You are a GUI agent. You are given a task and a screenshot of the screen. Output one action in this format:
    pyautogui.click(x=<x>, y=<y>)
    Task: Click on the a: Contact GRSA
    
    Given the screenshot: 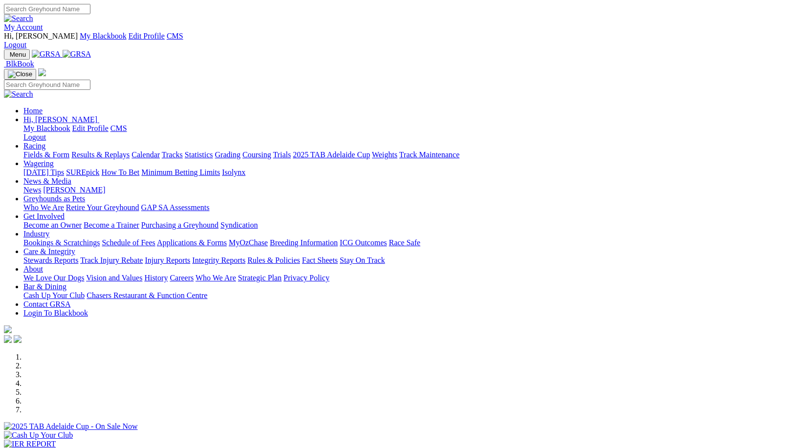 What is the action you would take?
    pyautogui.click(x=47, y=304)
    